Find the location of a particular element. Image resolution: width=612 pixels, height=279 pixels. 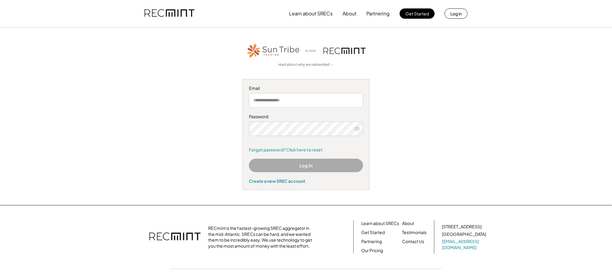

div: RECmint is the fastest-growing SREC aggregator in the mid-Atlantic. SRECs can be hard, and we wan... is located at coordinates (262, 237).